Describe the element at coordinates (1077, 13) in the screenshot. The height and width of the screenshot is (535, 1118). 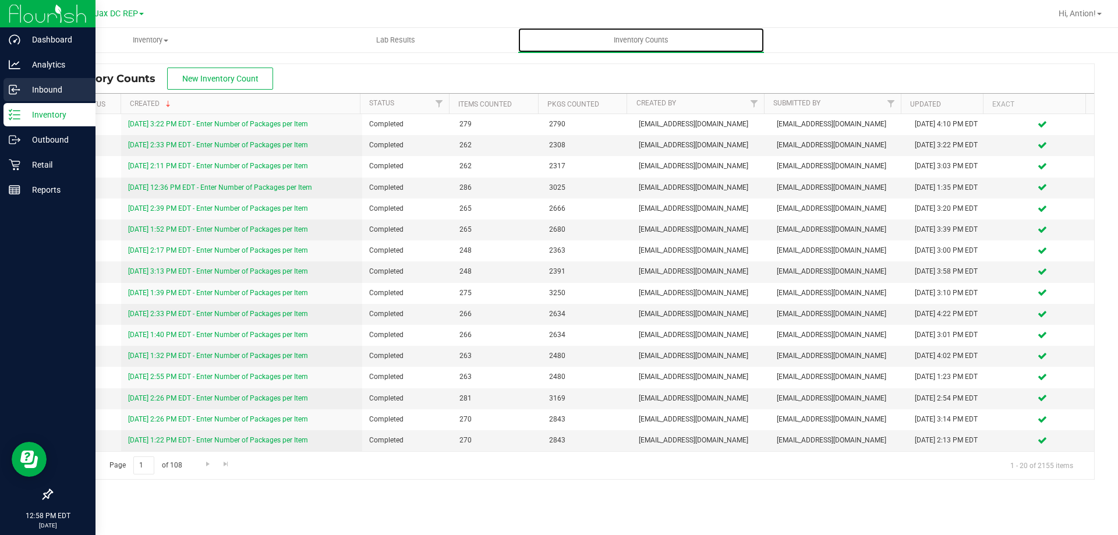
I see `span: Hi, Antion!` at that location.